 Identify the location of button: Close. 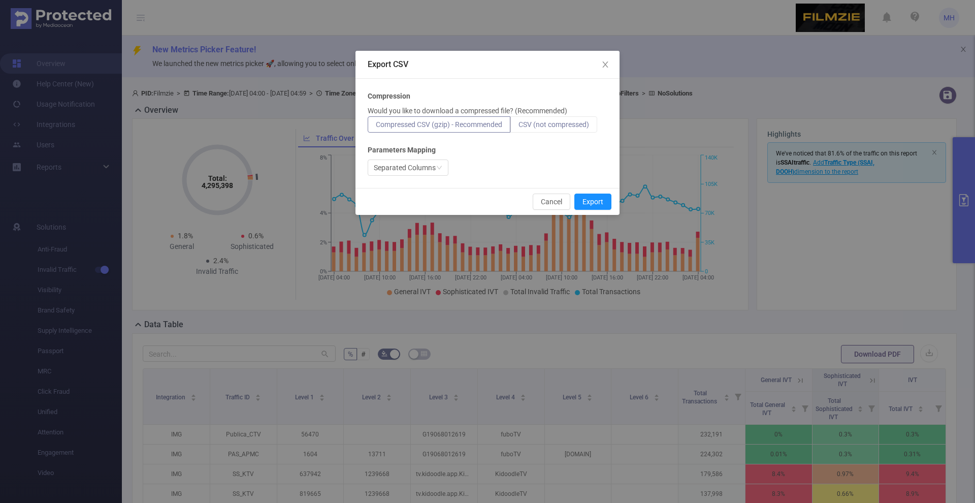
(605, 65).